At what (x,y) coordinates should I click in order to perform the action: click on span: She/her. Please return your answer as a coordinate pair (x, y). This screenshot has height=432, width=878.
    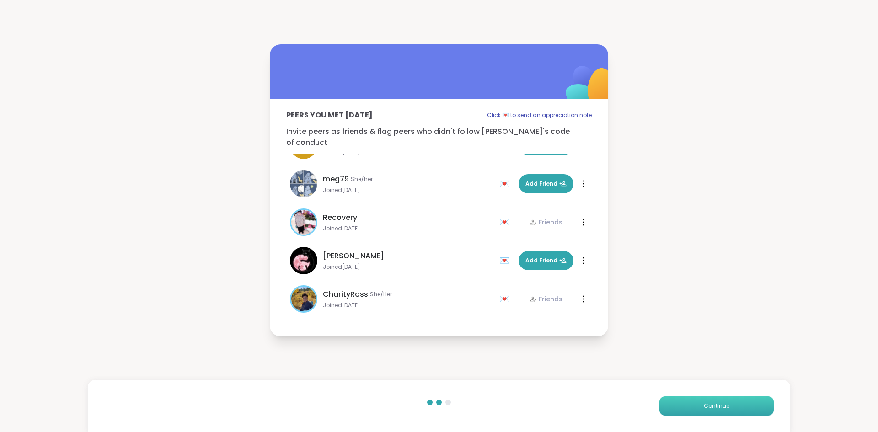
    Looking at the image, I should click on (362, 179).